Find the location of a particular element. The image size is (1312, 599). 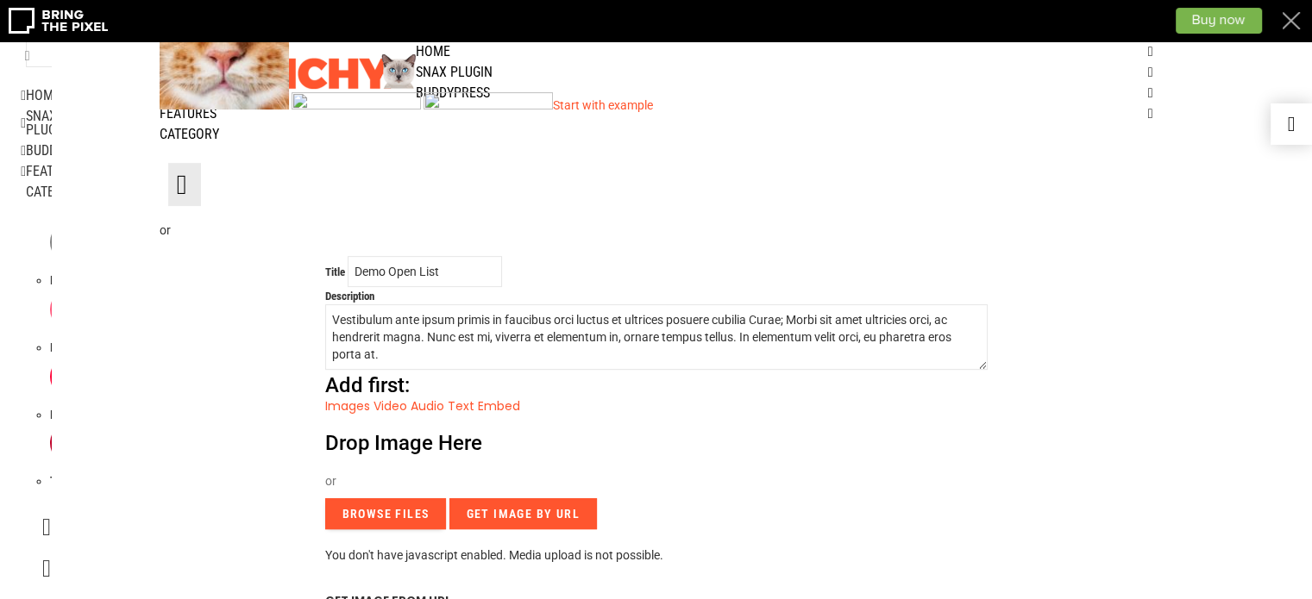

a: Demo switcher is located at coordinates (1291, 124).